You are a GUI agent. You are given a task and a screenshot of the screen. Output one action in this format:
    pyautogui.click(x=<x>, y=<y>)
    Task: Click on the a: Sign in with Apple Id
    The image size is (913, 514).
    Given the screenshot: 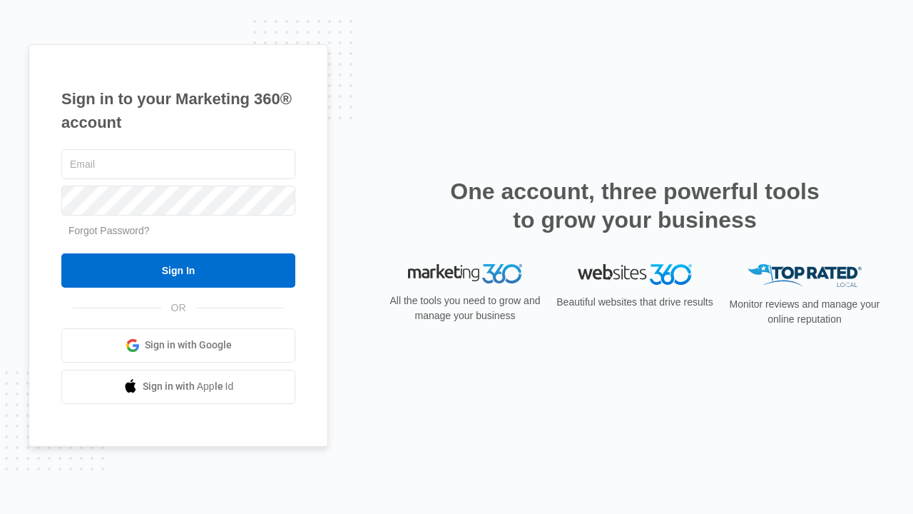 What is the action you would take?
    pyautogui.click(x=178, y=387)
    